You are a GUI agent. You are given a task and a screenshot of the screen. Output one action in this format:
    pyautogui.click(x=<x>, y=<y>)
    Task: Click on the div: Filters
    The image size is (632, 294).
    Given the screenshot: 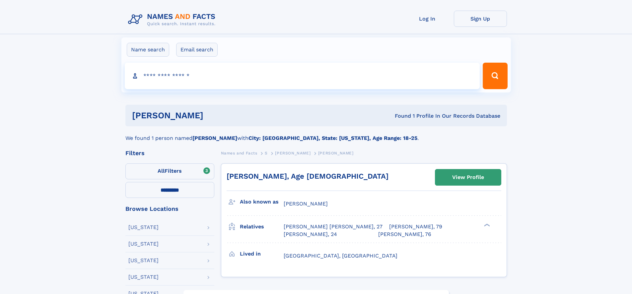 What is the action you would take?
    pyautogui.click(x=170, y=153)
    